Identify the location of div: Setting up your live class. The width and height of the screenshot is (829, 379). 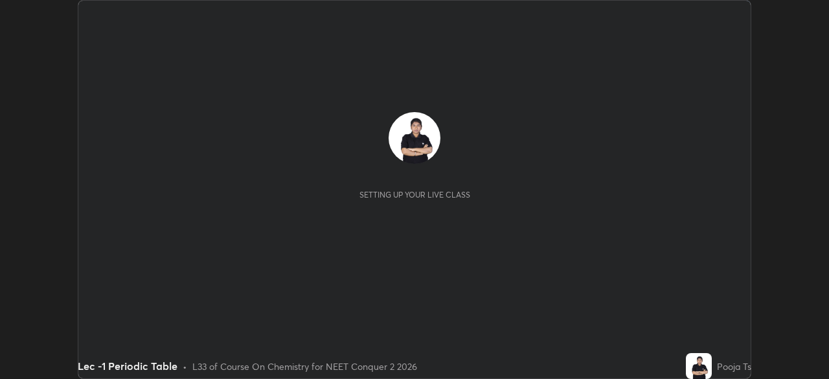
(414, 194).